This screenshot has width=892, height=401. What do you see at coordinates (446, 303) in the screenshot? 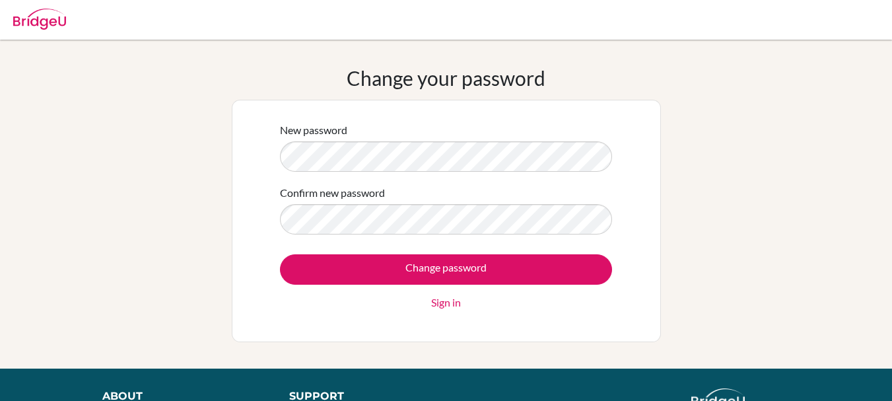
I see `a: Sign in` at bounding box center [446, 303].